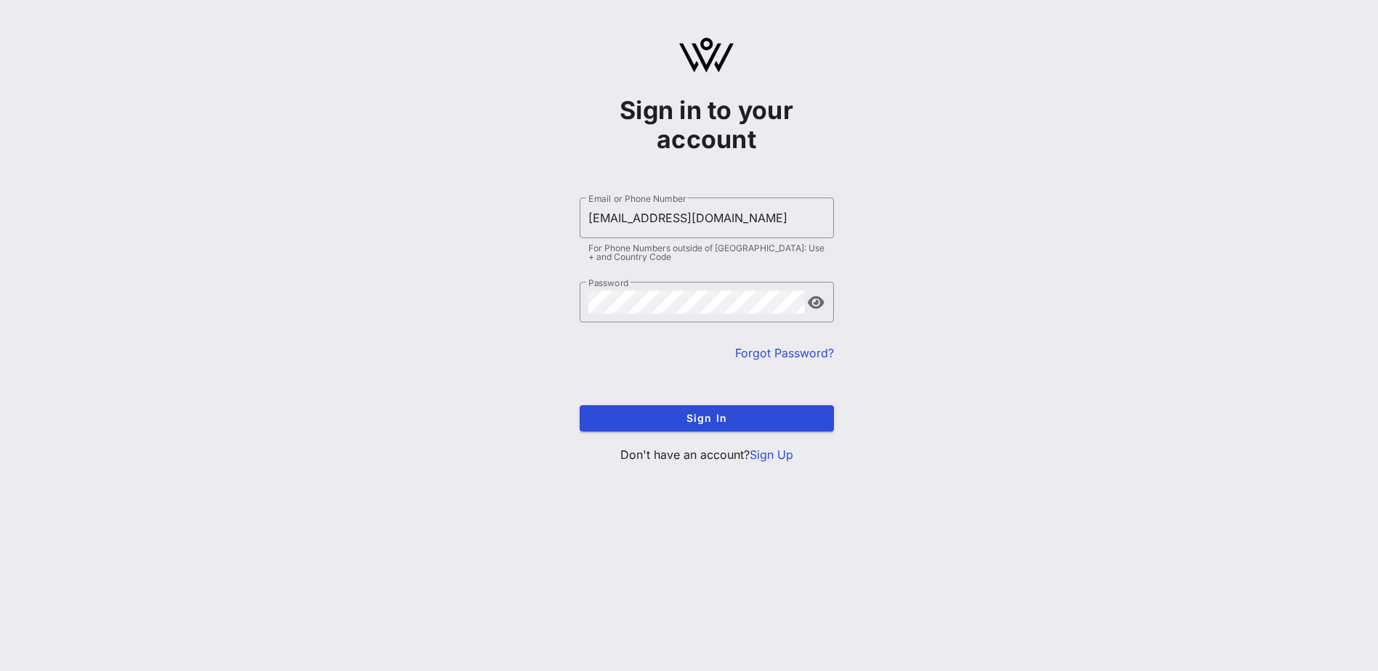 The height and width of the screenshot is (671, 1378). Describe the element at coordinates (707, 418) in the screenshot. I see `span: Sign In` at that location.